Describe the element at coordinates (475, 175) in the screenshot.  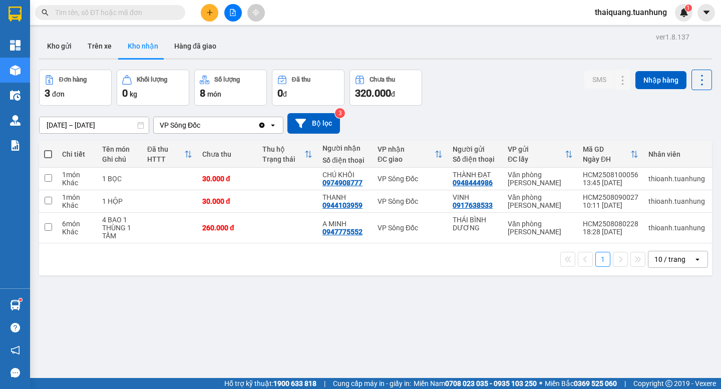
I see `div: THÀNH ĐẠT` at that location.